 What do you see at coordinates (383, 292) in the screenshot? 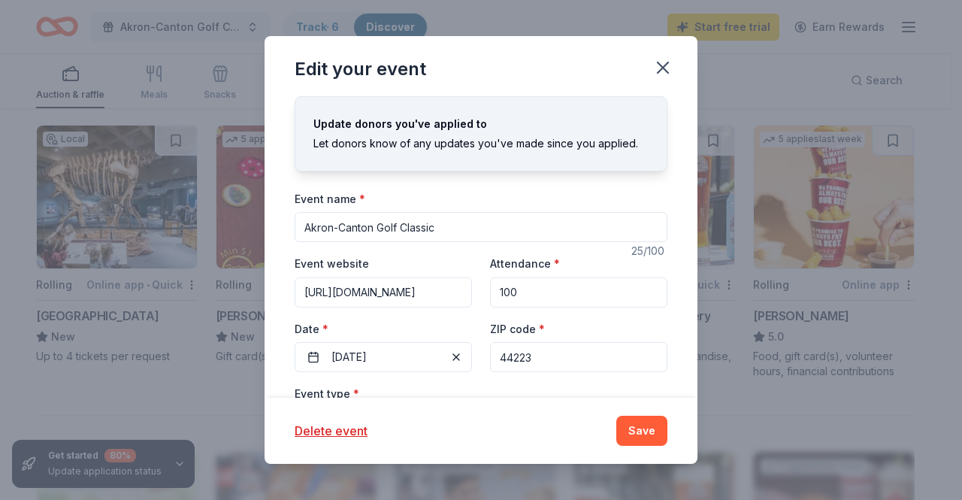
I see `input: https://www...` at bounding box center [383, 292].